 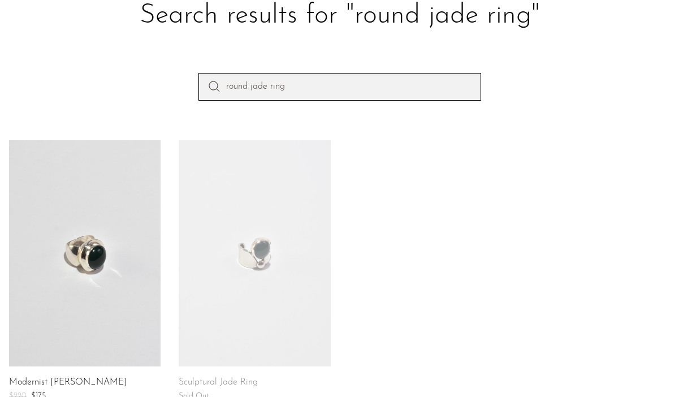 I want to click on a: Sculptural Jade Ring, so click(x=218, y=383).